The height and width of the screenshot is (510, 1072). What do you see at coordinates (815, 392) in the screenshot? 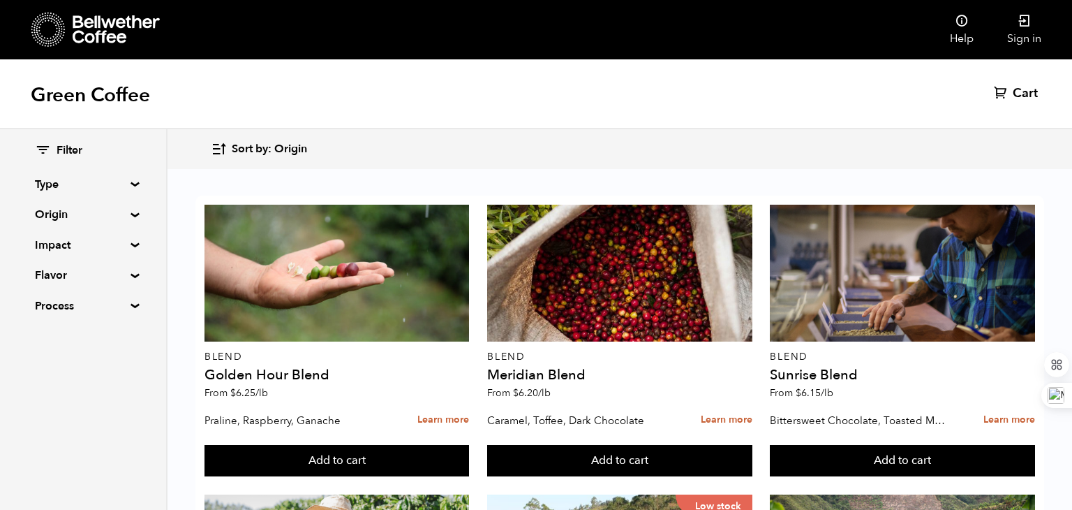
I see `bdi: 6.15` at bounding box center [815, 392].